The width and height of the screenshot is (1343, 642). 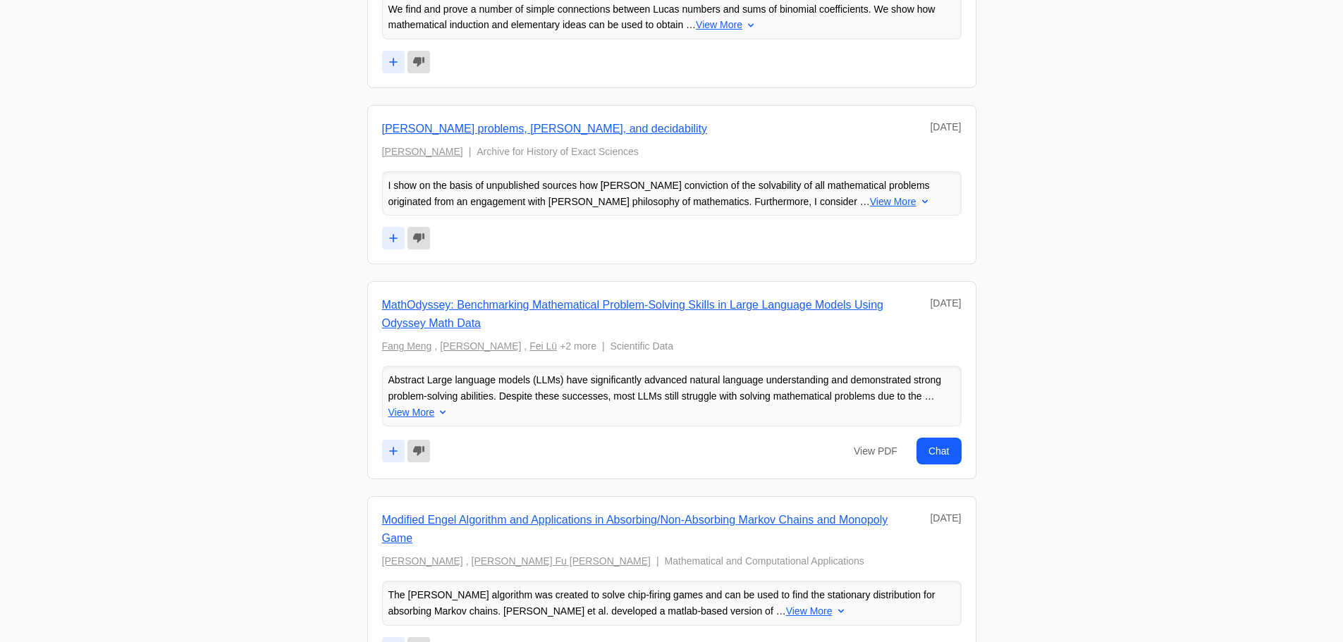 What do you see at coordinates (558, 152) in the screenshot?
I see `span: Archive for History of Exact Sciences` at bounding box center [558, 152].